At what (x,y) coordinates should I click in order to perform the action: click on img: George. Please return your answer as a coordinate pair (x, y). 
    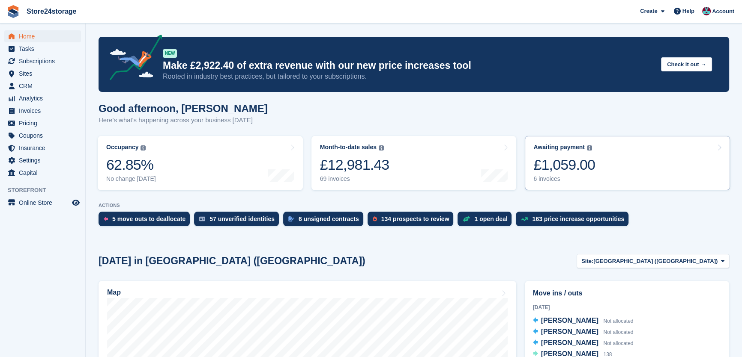
    Looking at the image, I should click on (706, 11).